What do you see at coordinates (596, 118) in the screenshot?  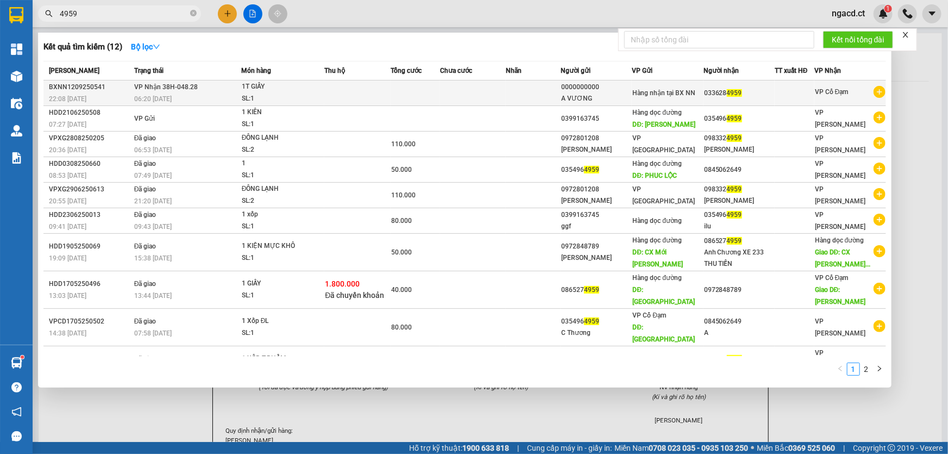 I see `div: 0399163745` at bounding box center [596, 118].